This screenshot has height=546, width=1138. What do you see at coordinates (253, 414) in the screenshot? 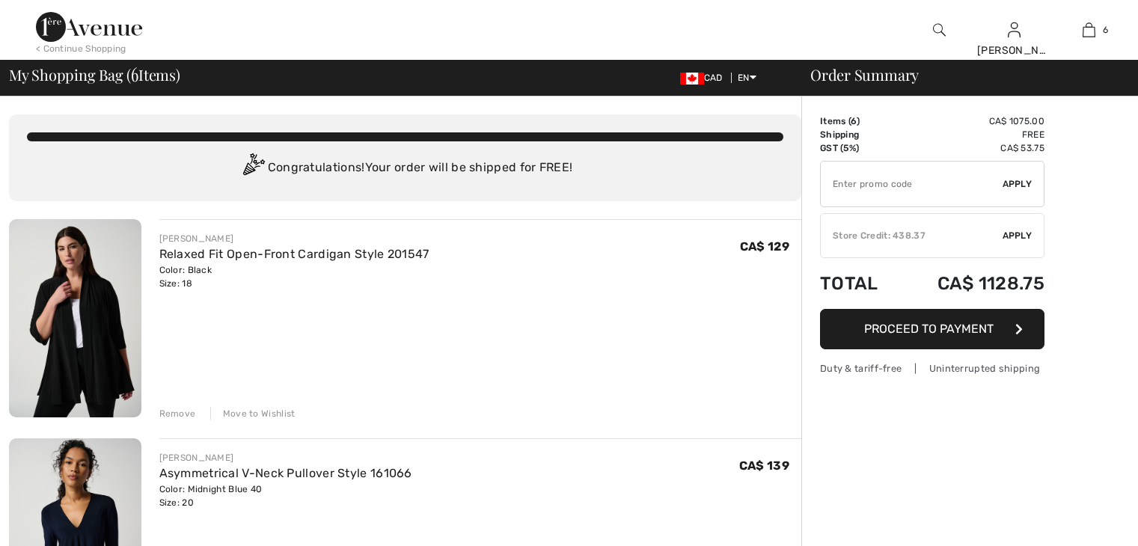
I see `div: Move to Wishlist` at bounding box center [253, 414].